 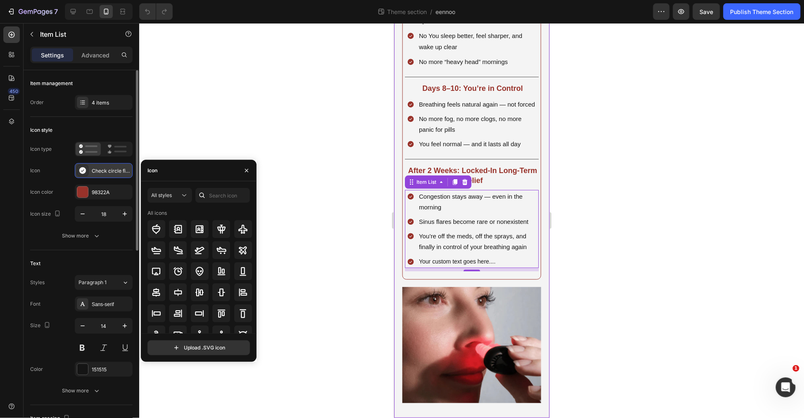 What do you see at coordinates (78, 152) in the screenshot?
I see `strong: After 2 Weeks: Locked-In Long-Term Relief` at bounding box center [78, 152].